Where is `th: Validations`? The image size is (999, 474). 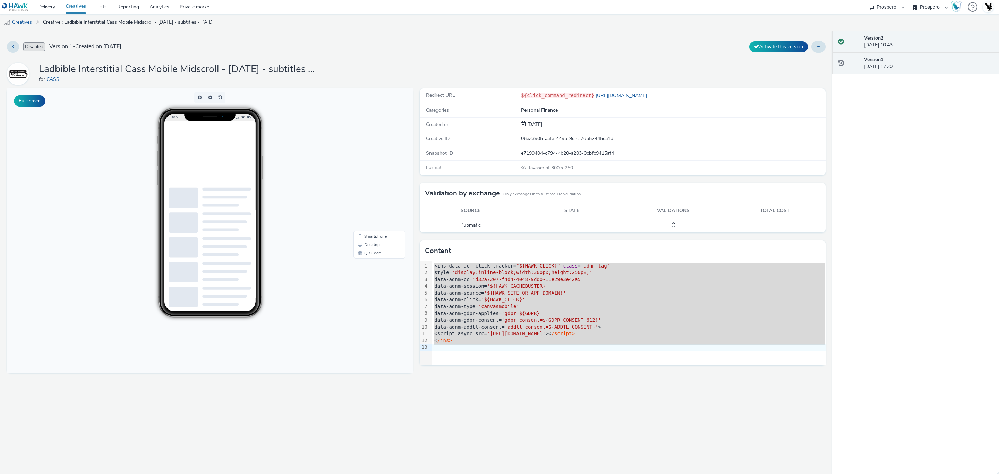 th: Validations is located at coordinates (673, 211).